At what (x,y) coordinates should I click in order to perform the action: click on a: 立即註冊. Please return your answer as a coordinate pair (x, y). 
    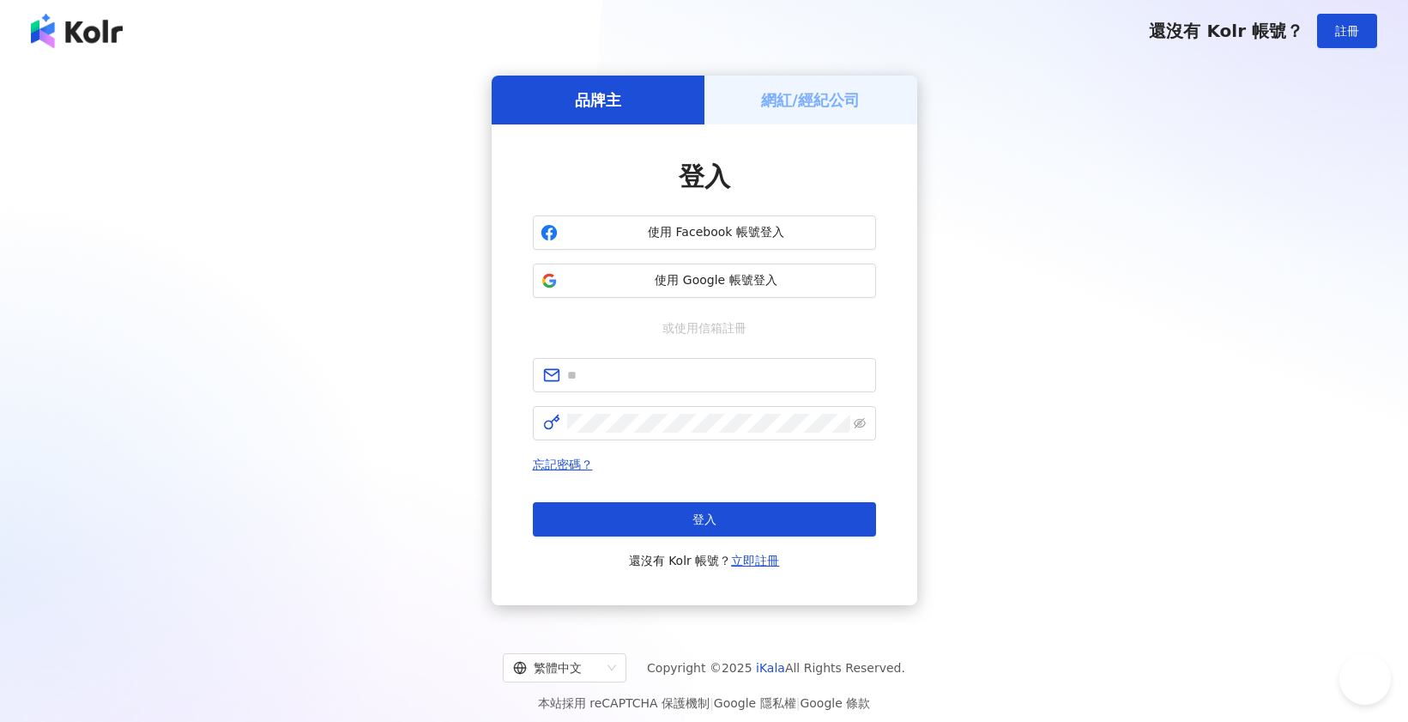
    Looking at the image, I should click on (755, 560).